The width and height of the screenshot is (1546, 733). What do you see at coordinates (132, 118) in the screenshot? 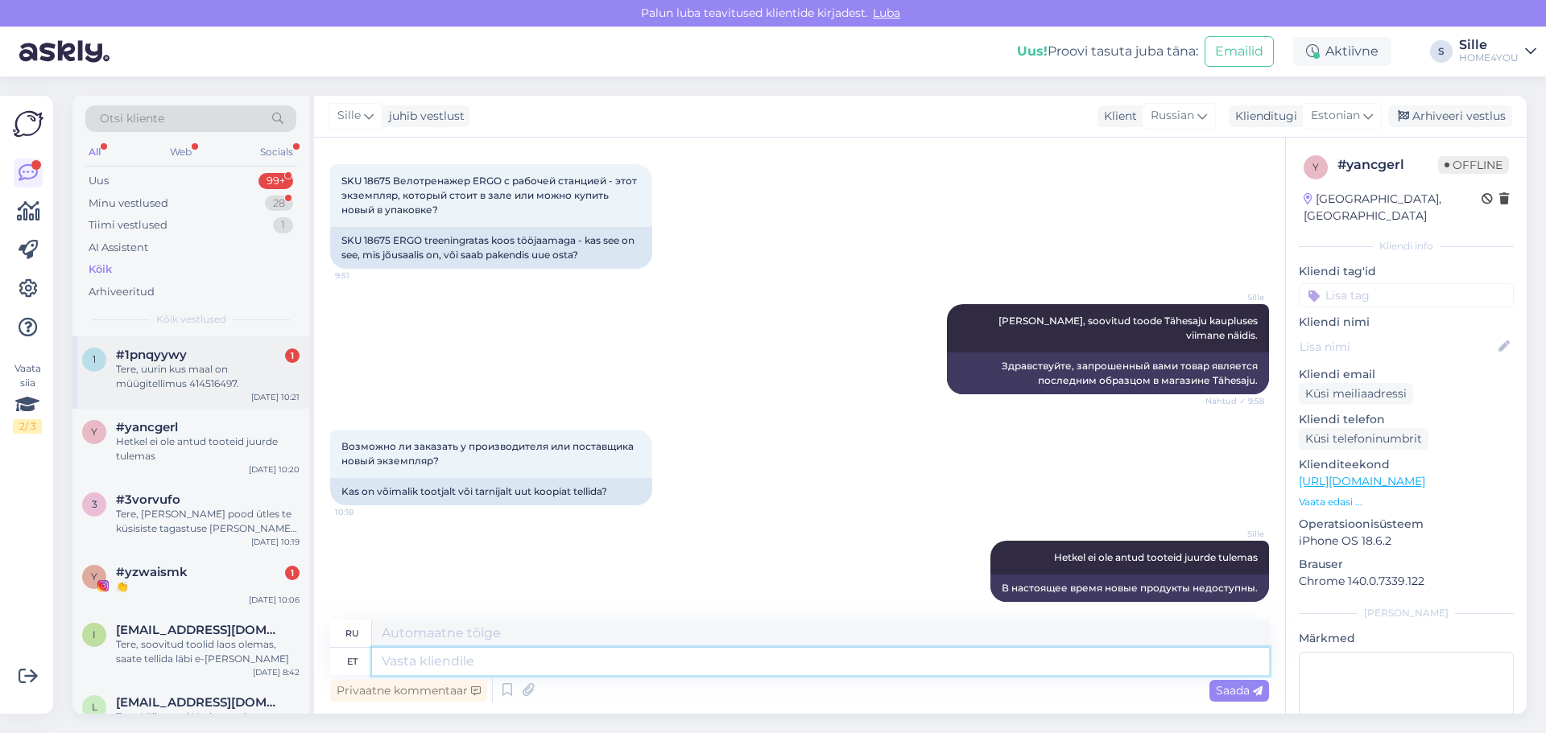
I see `span: Otsi kliente` at bounding box center [132, 118].